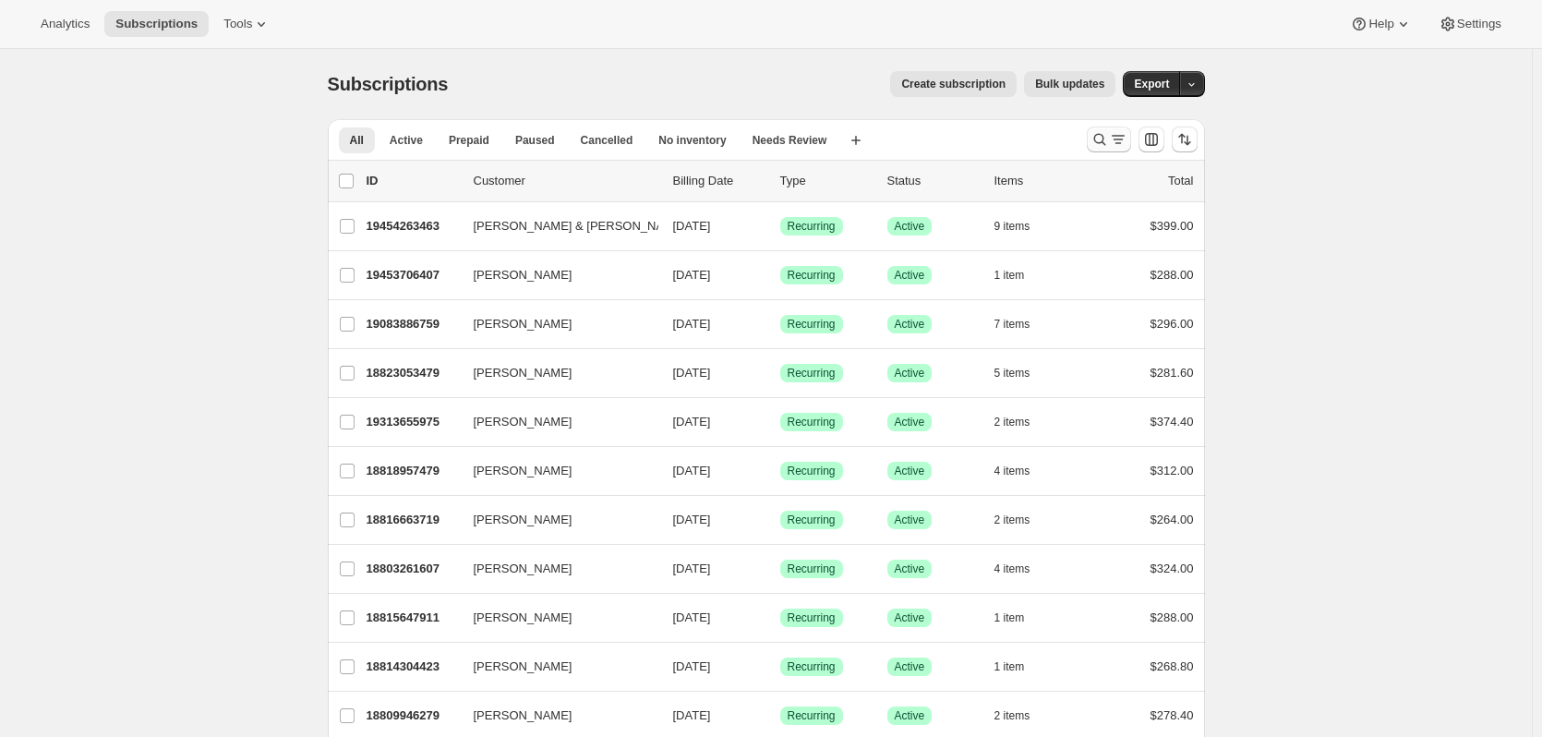 The height and width of the screenshot is (737, 1542). I want to click on span: $281.60, so click(1172, 372).